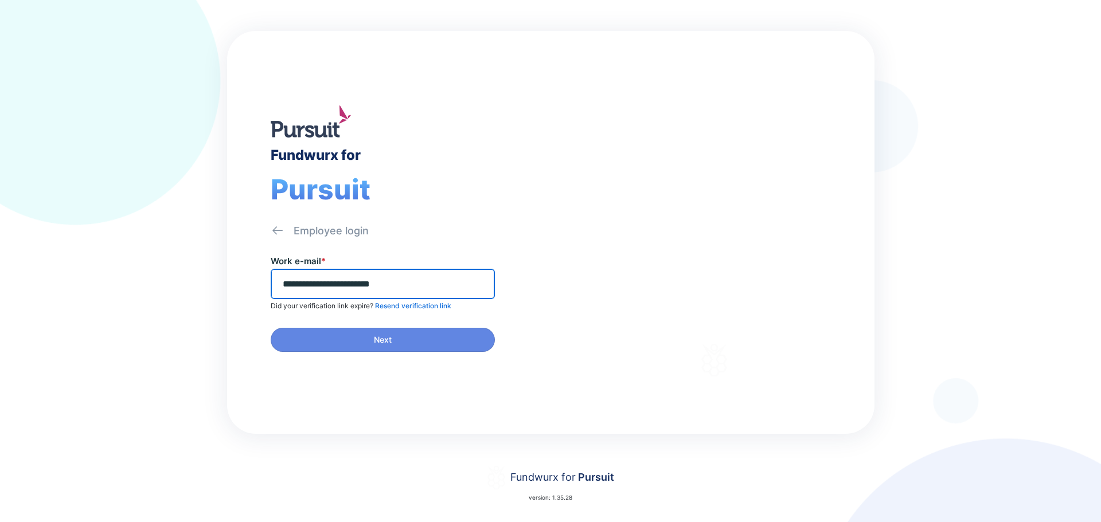  I want to click on p: version: 1.35.28, so click(550, 498).